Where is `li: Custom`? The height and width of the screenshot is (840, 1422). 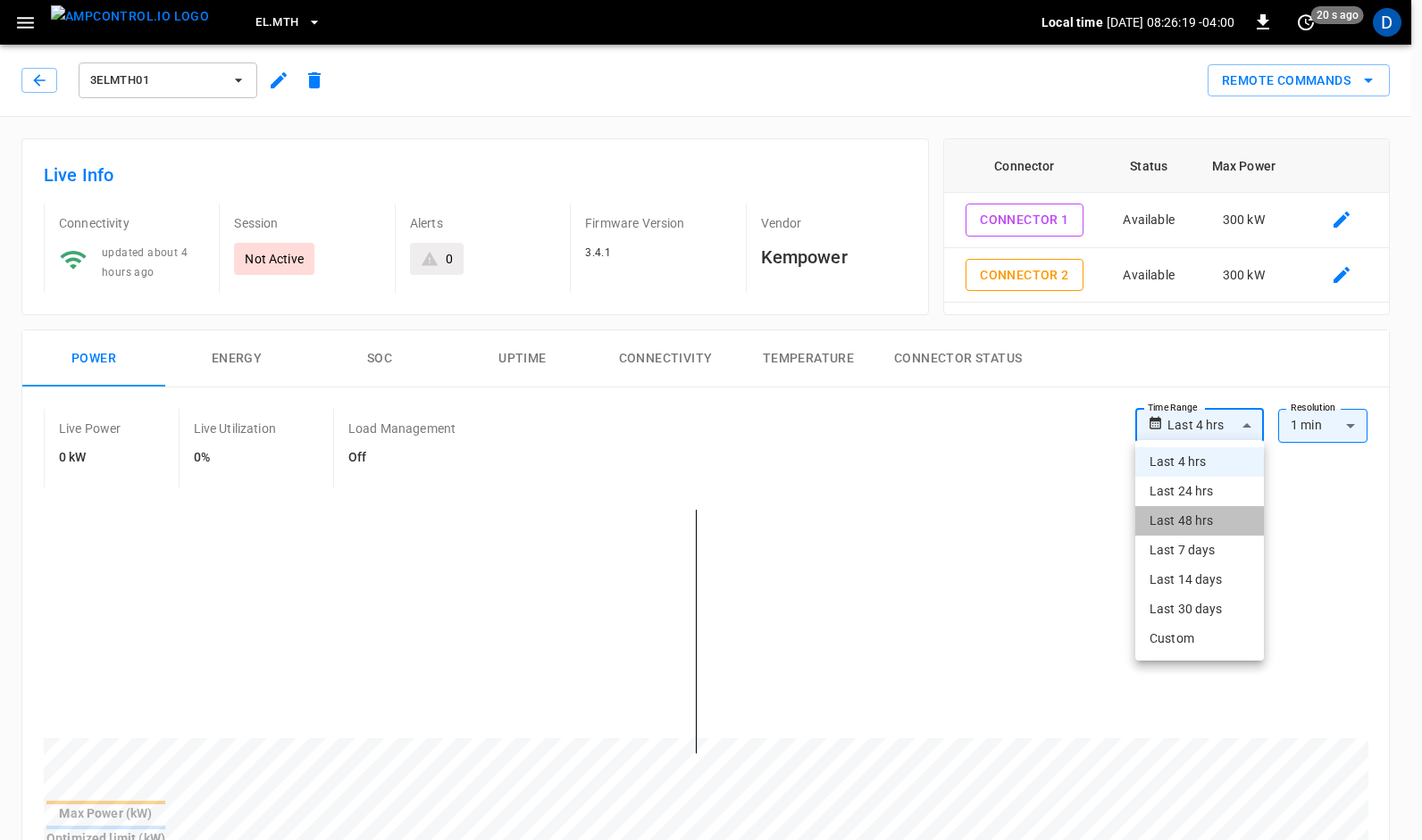 li: Custom is located at coordinates (1200, 639).